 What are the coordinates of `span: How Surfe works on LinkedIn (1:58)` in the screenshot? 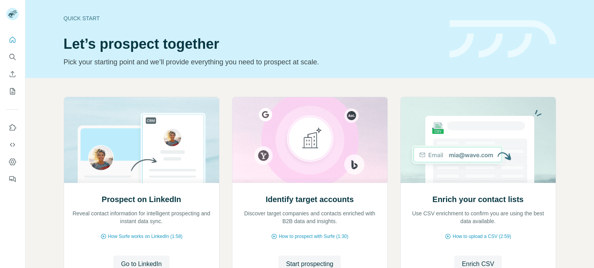 It's located at (145, 237).